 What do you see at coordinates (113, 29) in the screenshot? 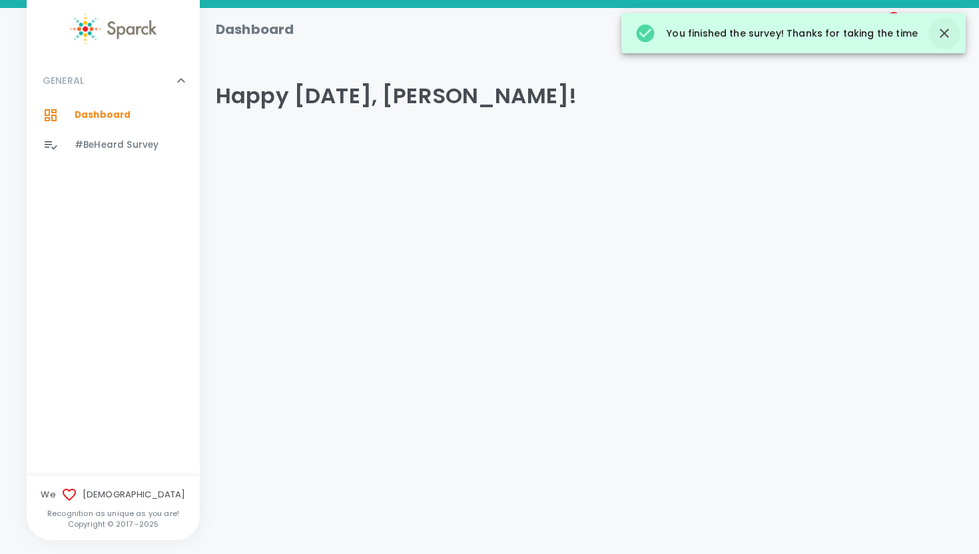
I see `a: Sparck logo` at bounding box center [113, 29].